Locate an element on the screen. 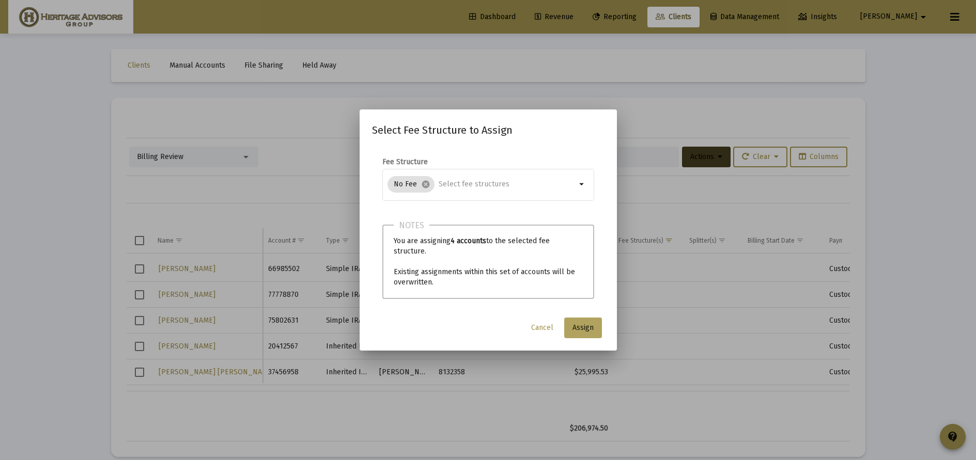  span: Assign is located at coordinates (583, 328).